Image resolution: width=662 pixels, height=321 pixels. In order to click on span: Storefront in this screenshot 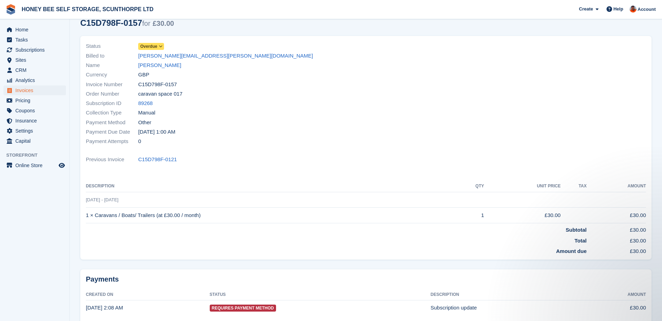, I will do `click(38, 155)`.